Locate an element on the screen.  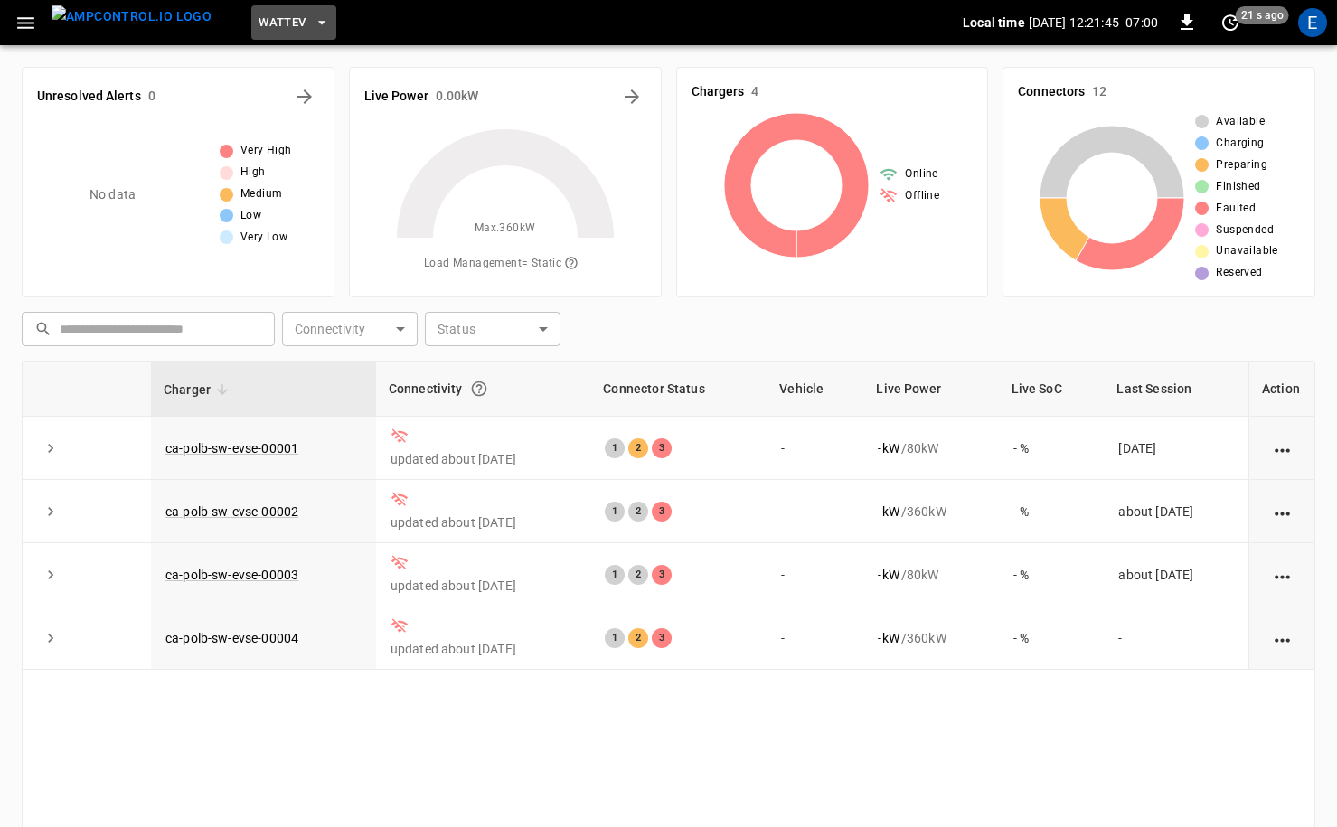
button: Energy Overview is located at coordinates (632, 97).